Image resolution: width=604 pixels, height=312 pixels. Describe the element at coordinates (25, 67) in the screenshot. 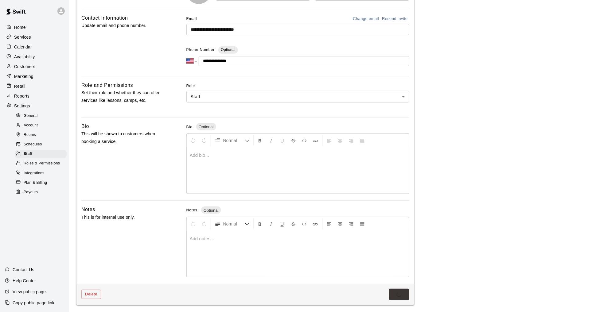

I see `p: Customers` at that location.